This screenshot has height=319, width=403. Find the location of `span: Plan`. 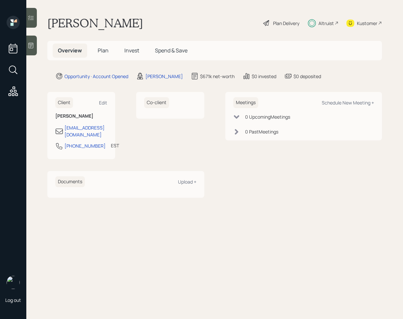

span: Plan is located at coordinates (103, 50).